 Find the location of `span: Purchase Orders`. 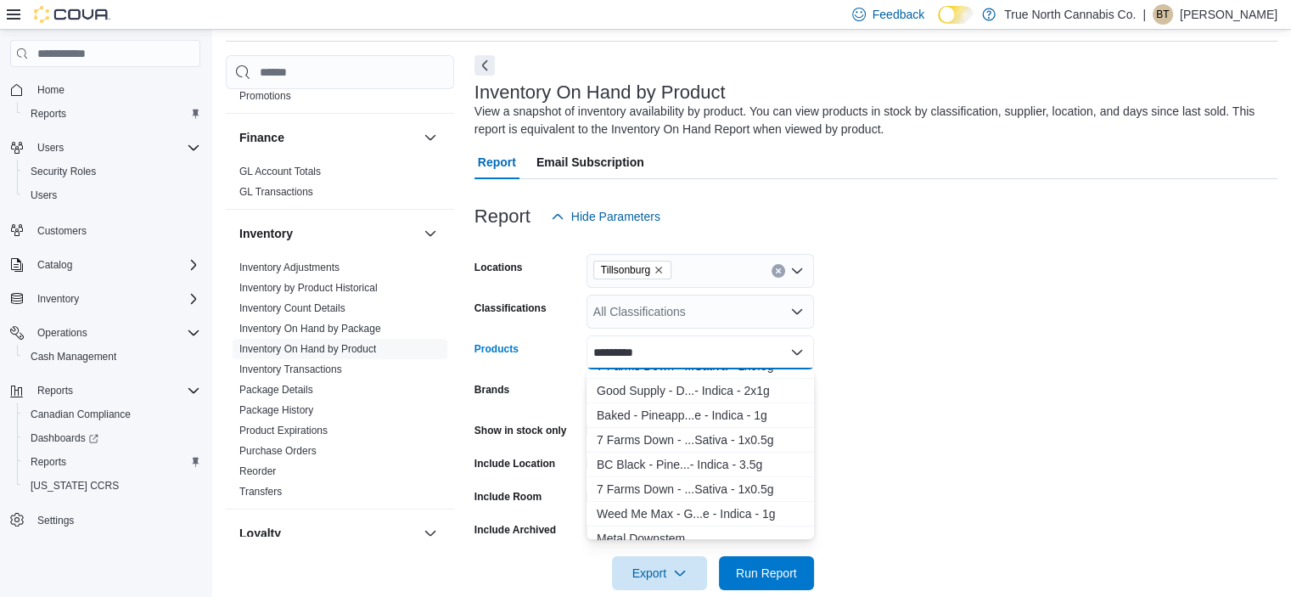

span: Purchase Orders is located at coordinates (278, 451).